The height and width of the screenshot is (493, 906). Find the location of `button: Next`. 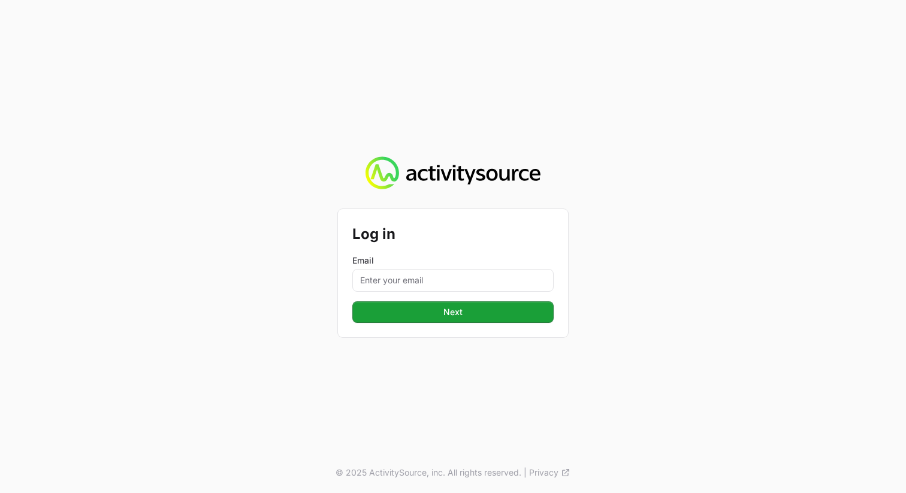

button: Next is located at coordinates (453, 312).